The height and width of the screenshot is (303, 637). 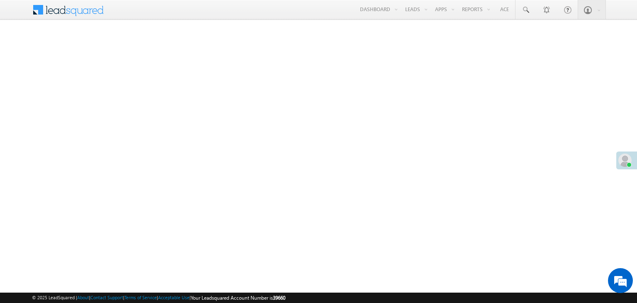 I want to click on span: Your Leadsquared Account Number is, so click(x=238, y=298).